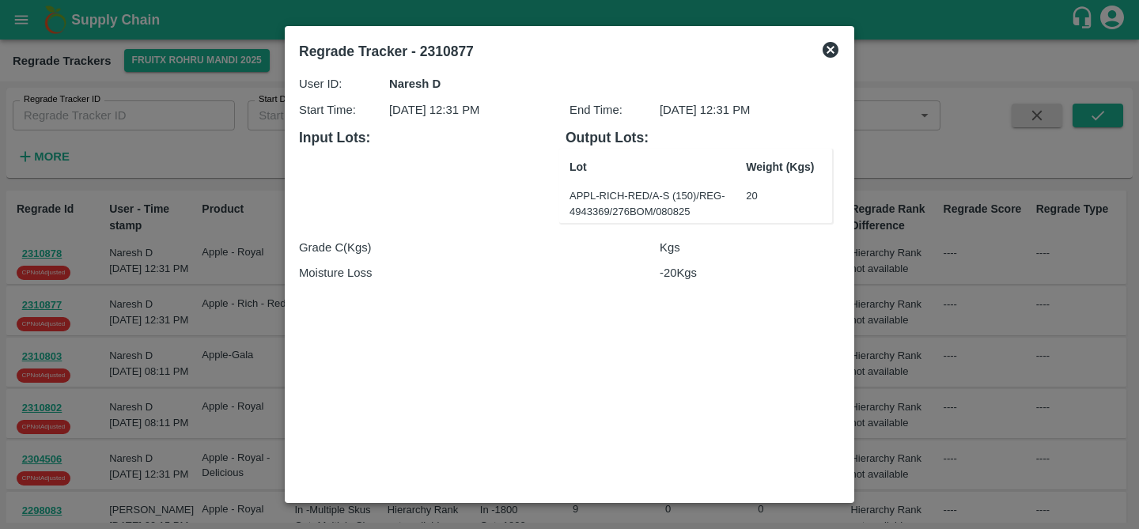  Describe the element at coordinates (344, 110) in the screenshot. I see `p: Start Time:` at that location.